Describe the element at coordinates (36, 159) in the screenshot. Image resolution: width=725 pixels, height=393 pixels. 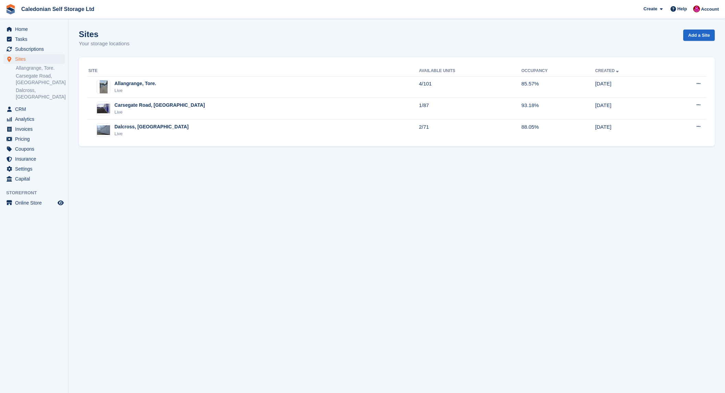
I see `span: Insurance` at that location.